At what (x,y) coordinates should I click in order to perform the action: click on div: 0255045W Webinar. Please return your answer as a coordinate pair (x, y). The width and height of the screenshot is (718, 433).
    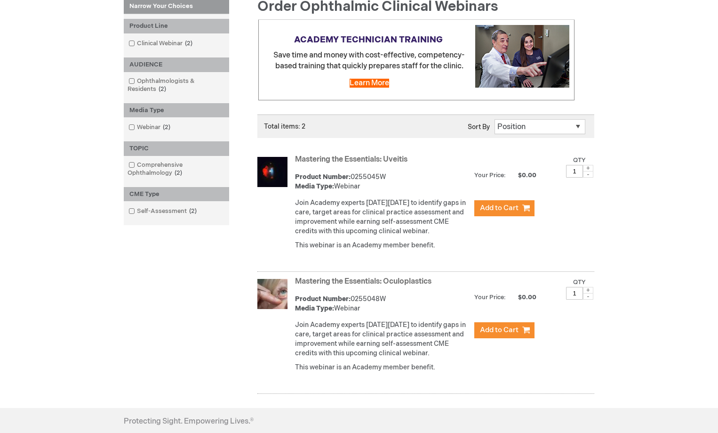
    Looking at the image, I should click on (382, 182).